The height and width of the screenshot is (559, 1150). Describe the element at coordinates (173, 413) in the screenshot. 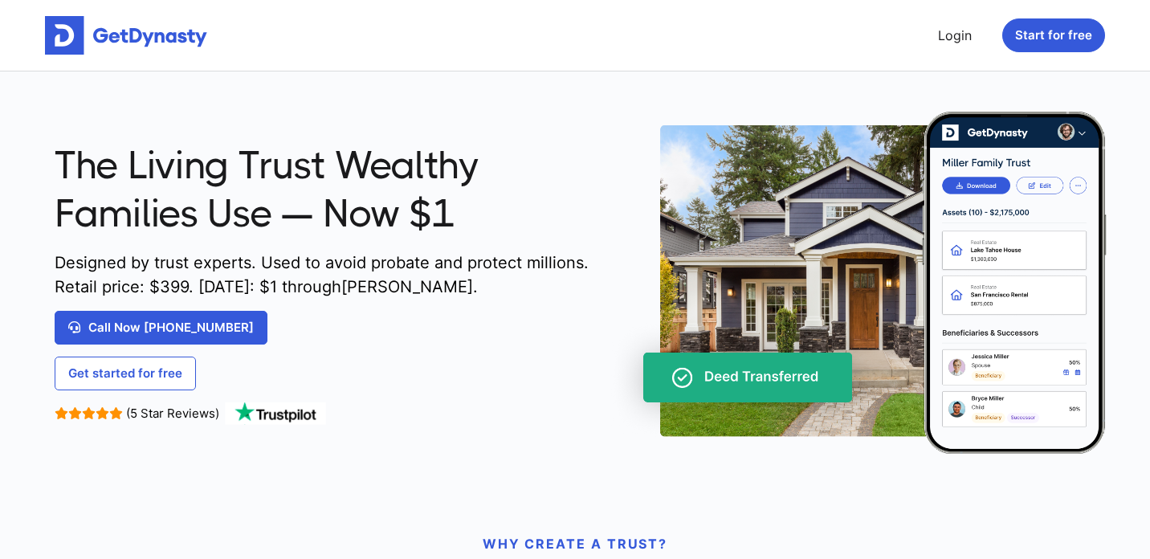

I see `span: (5 Star Reviews)` at that location.